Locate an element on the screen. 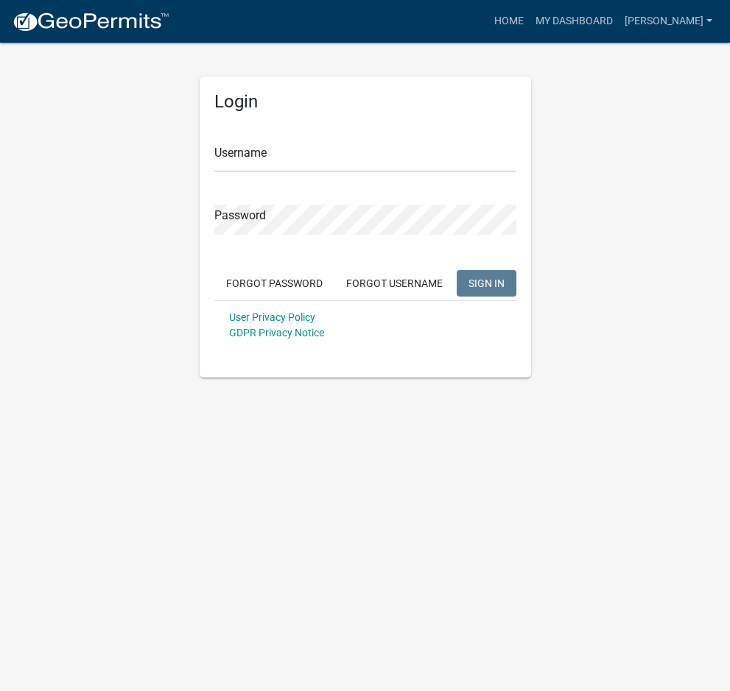 This screenshot has width=730, height=691. a: GDPR Privacy Notice is located at coordinates (276, 333).